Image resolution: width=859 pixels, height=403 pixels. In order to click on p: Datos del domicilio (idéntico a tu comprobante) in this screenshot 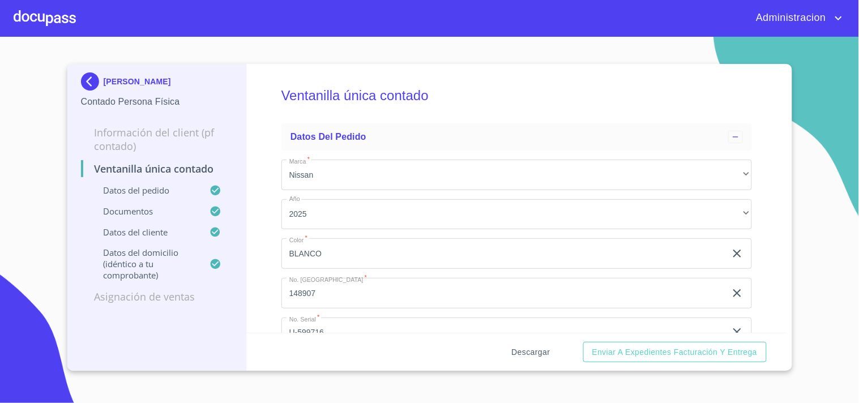, I will do `click(146, 264)`.